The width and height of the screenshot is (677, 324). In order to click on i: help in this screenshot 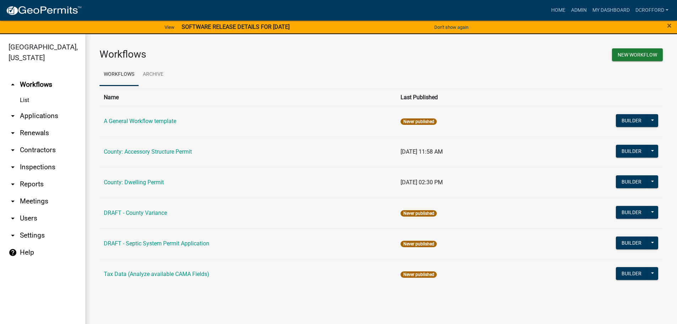, I will do `click(13, 252)`.